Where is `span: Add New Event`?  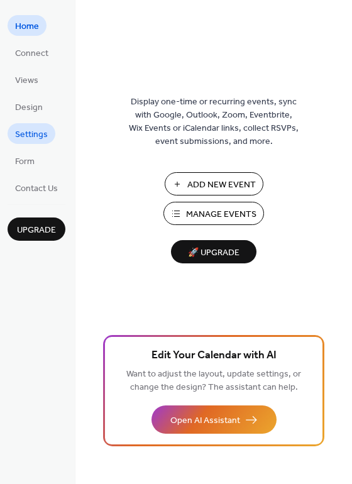 span: Add New Event is located at coordinates (221, 185).